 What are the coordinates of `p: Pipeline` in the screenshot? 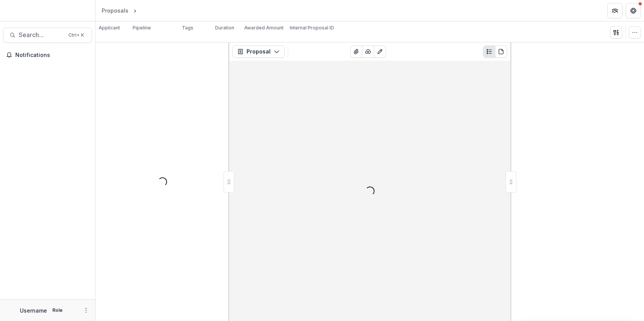 It's located at (142, 28).